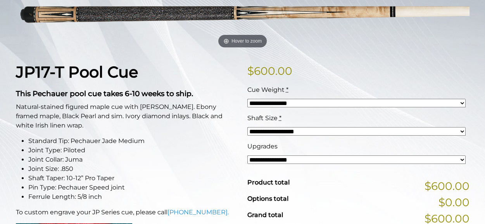  I want to click on p: To custom engrave your JP Series cue, please call, so click(127, 212).